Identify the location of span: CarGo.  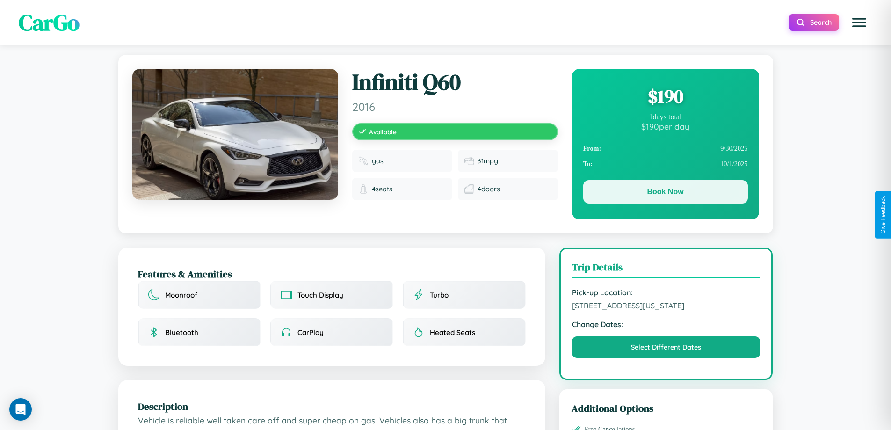
(49, 22).